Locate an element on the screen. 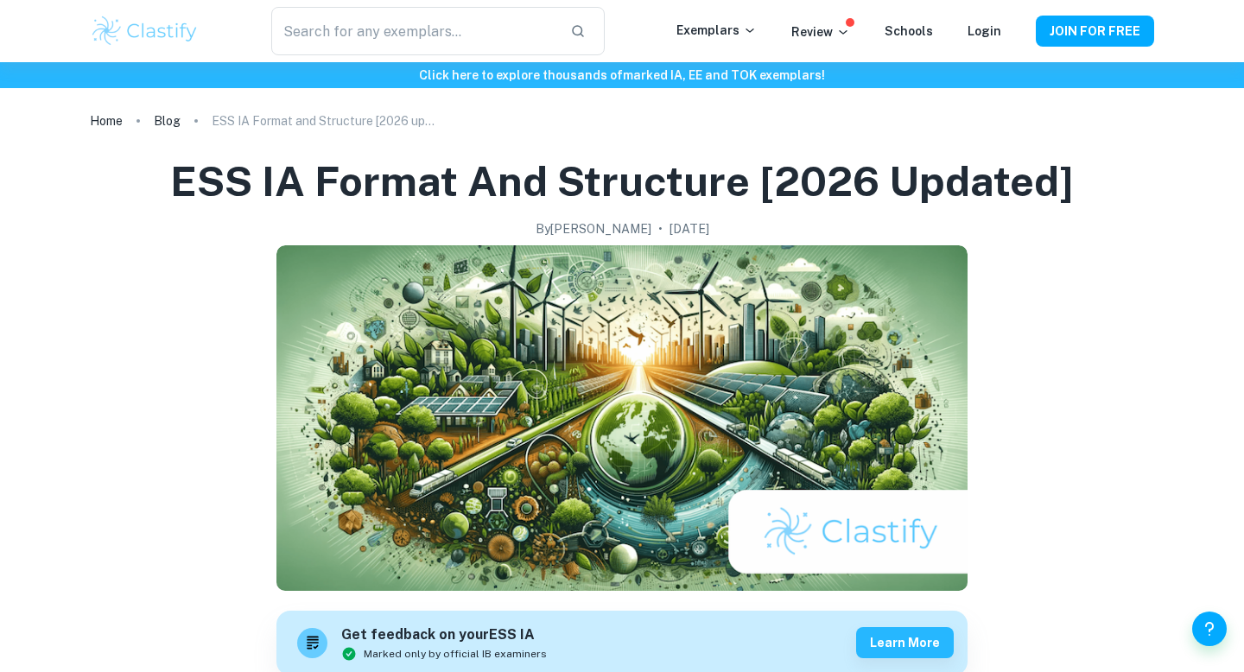 The image size is (1244, 672). a: Home is located at coordinates (106, 121).